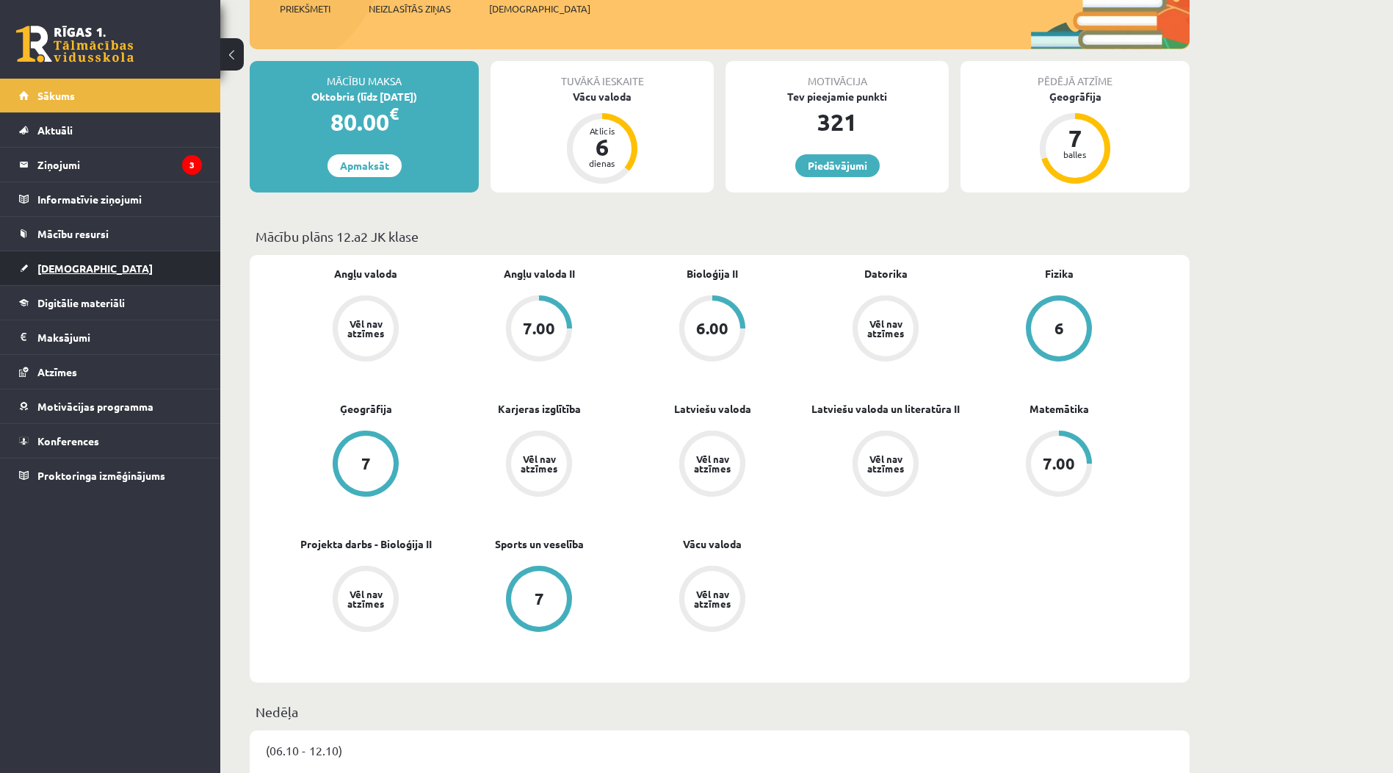 The width and height of the screenshot is (1393, 773). I want to click on a: Digitālie materiāli, so click(110, 303).